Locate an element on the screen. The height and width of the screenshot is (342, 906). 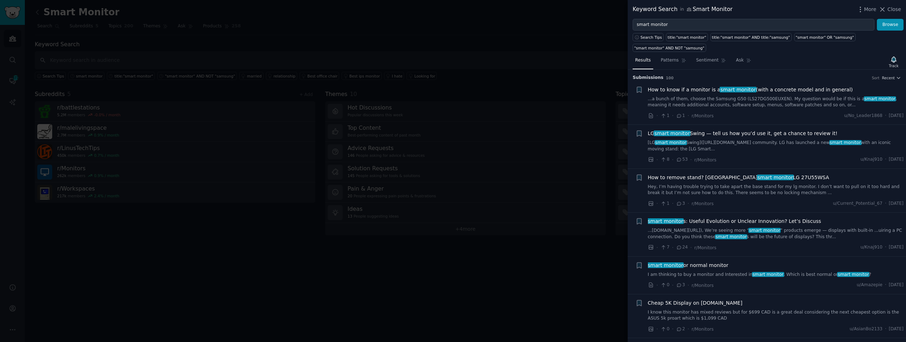
button: Close is located at coordinates (890, 9).